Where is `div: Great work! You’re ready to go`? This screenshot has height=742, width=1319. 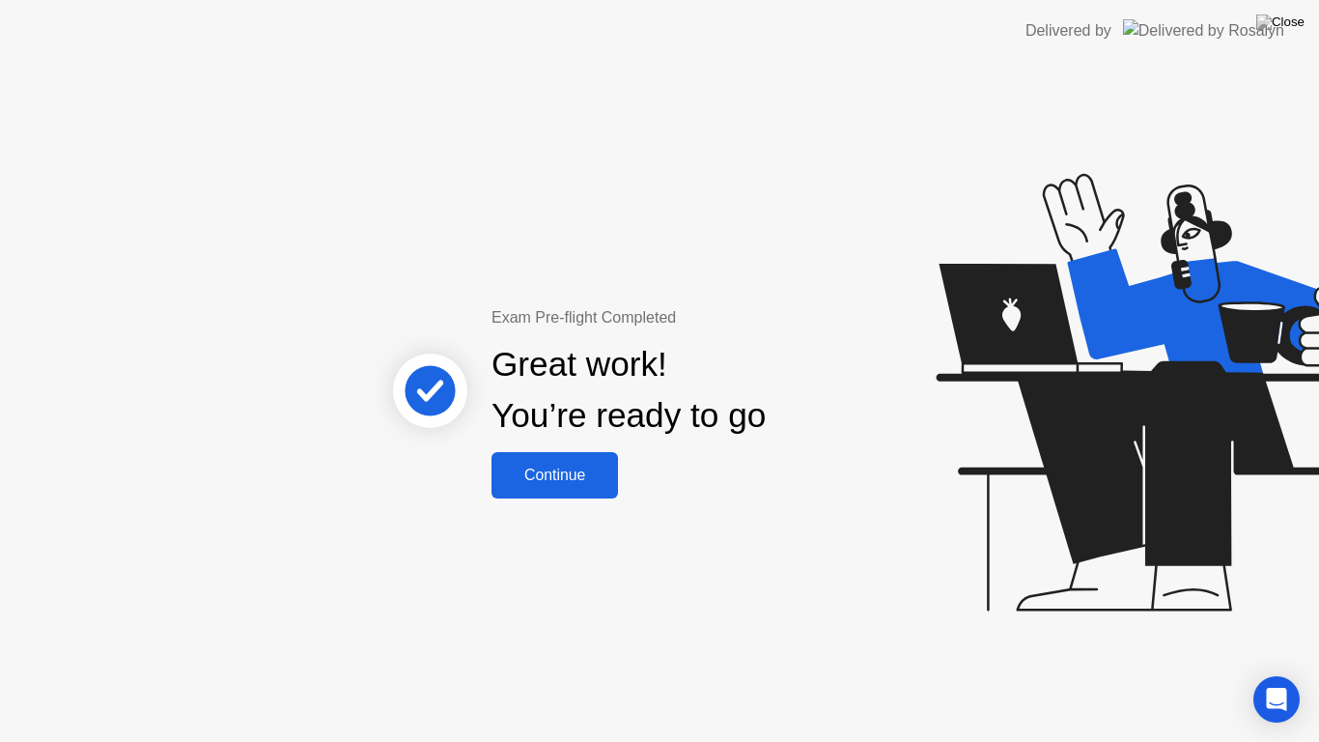 div: Great work! You’re ready to go is located at coordinates (629, 390).